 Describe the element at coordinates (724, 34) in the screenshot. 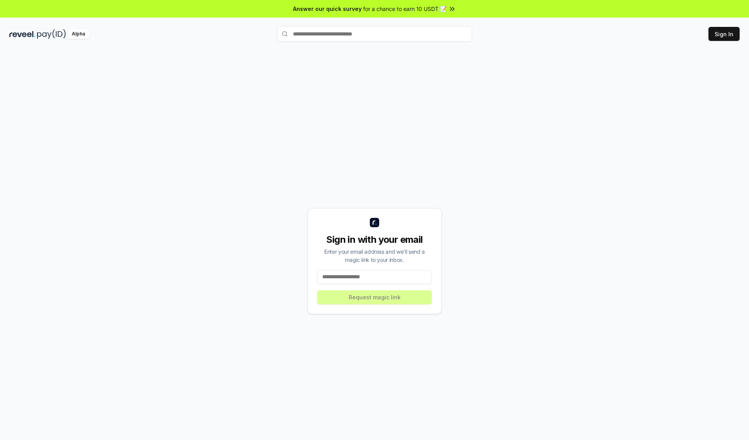

I see `button: Sign In` at that location.